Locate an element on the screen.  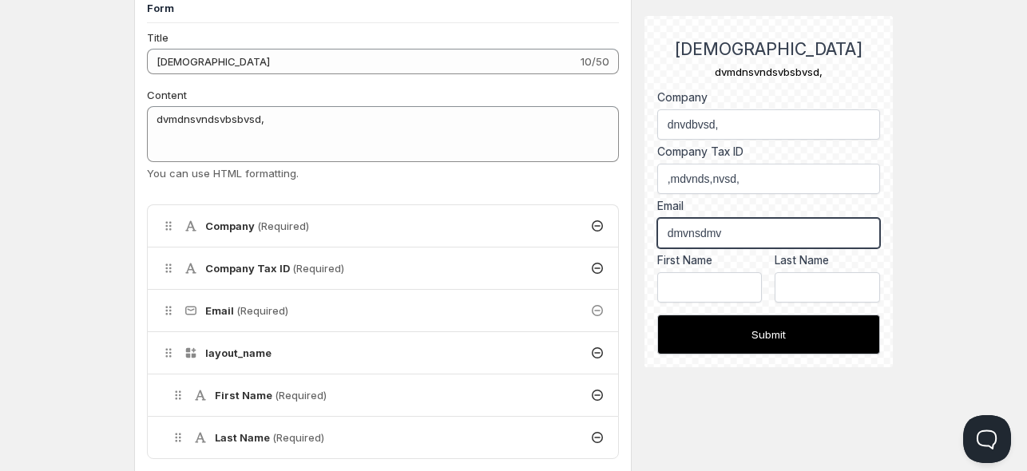
h4: Company is located at coordinates (257, 226).